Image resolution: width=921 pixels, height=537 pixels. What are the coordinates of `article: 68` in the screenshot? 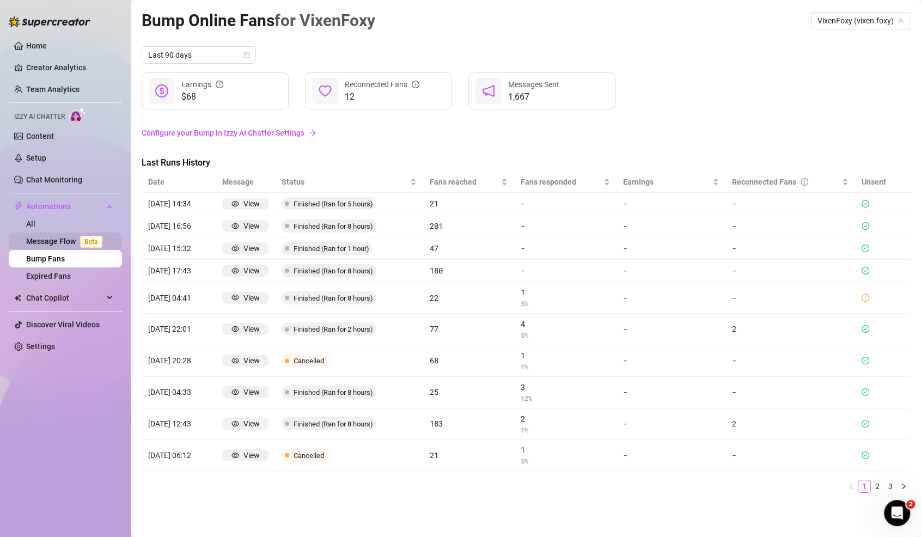 It's located at (469, 361).